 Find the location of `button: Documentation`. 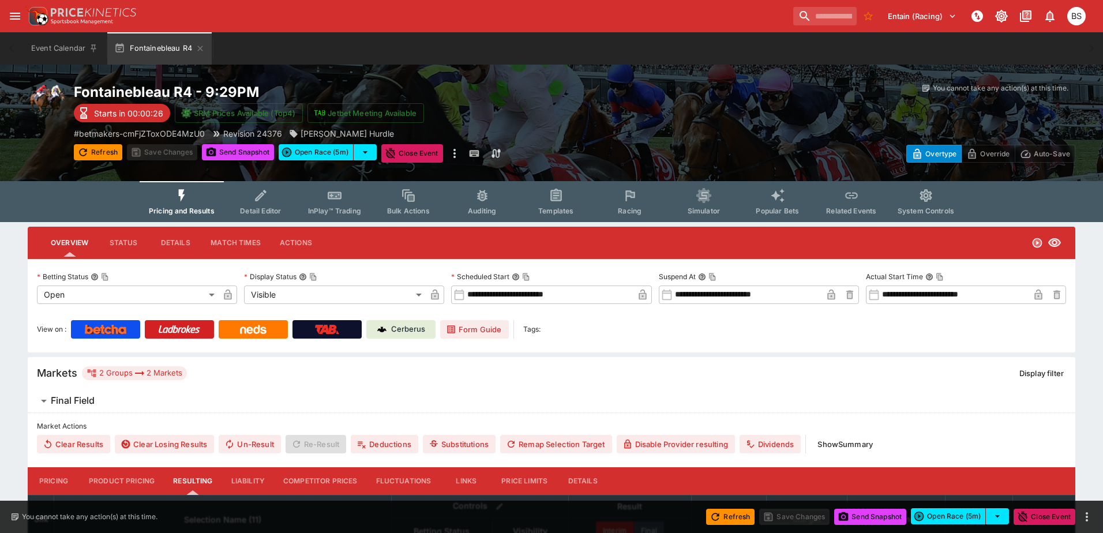

button: Documentation is located at coordinates (1026, 16).